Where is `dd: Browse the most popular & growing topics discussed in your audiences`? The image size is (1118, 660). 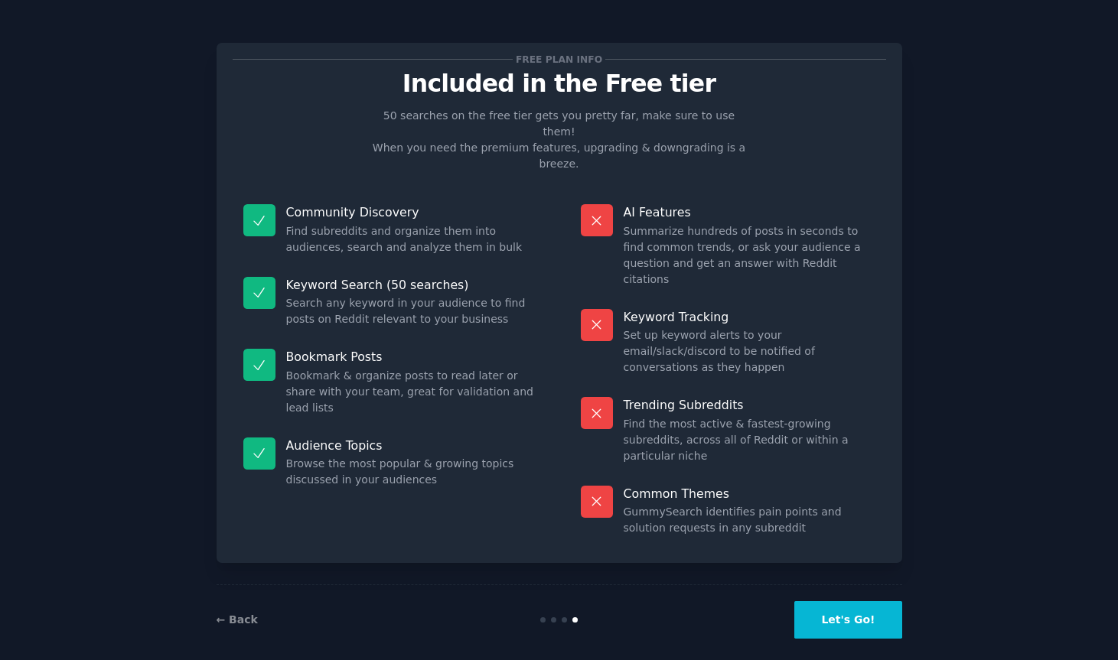 dd: Browse the most popular & growing topics discussed in your audiences is located at coordinates (412, 472).